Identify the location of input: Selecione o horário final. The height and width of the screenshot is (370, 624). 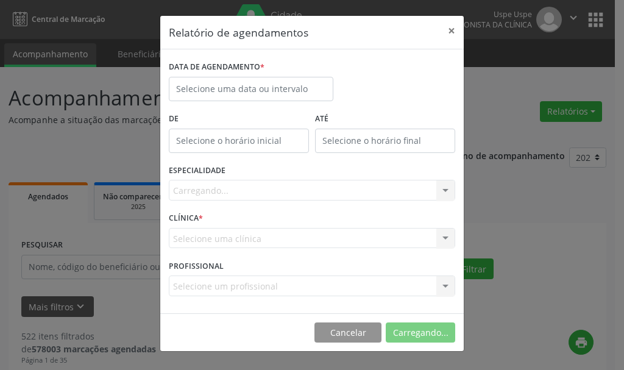
(385, 141).